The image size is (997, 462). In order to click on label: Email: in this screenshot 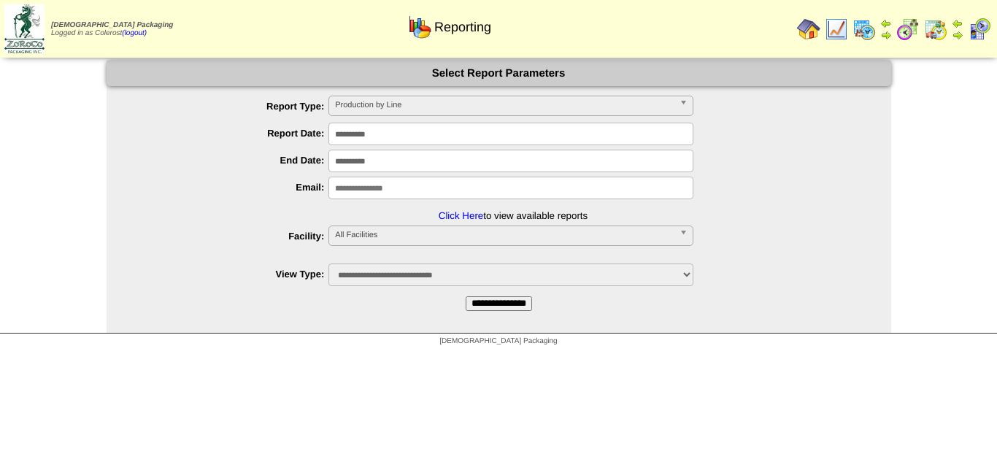, I will do `click(232, 187)`.